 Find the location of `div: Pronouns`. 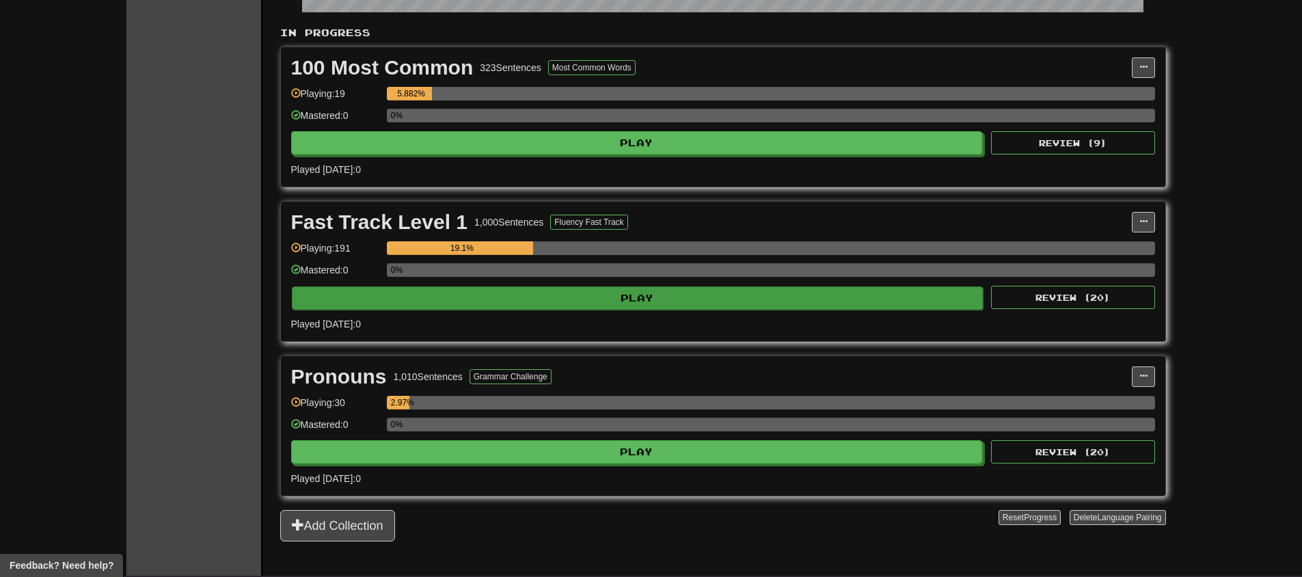

div: Pronouns is located at coordinates (339, 376).